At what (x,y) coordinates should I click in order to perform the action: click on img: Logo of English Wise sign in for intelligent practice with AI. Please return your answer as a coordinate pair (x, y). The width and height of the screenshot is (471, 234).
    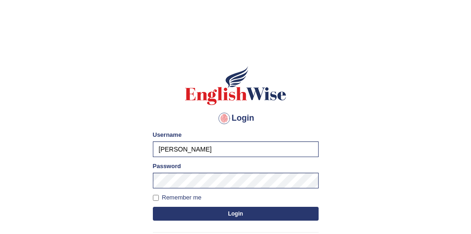
    Looking at the image, I should click on (235, 86).